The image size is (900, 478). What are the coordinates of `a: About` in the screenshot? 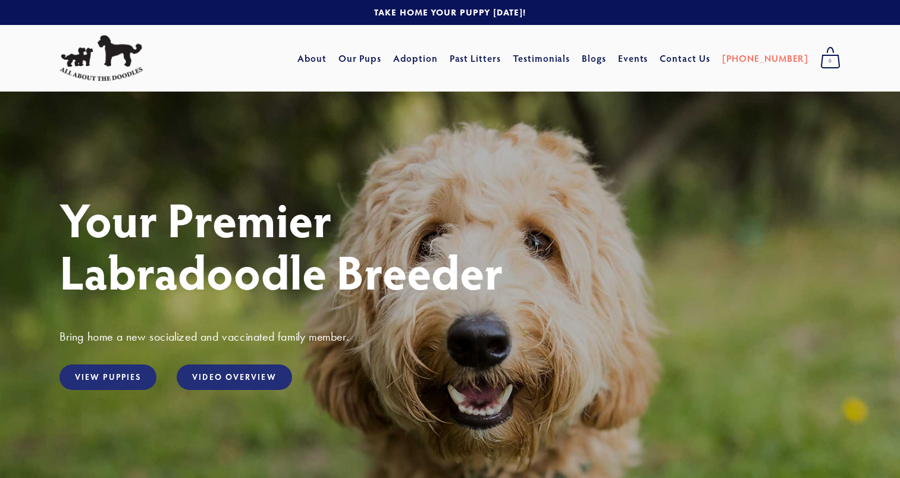 It's located at (312, 58).